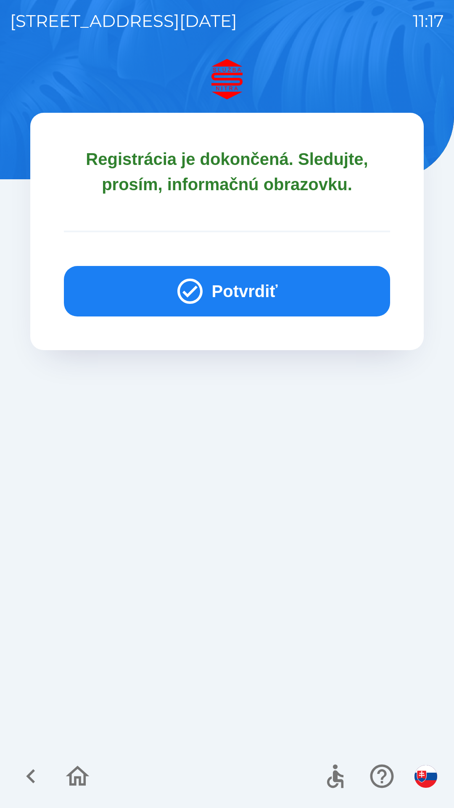 The height and width of the screenshot is (808, 454). What do you see at coordinates (227, 79) in the screenshot?
I see `img: Logo` at bounding box center [227, 79].